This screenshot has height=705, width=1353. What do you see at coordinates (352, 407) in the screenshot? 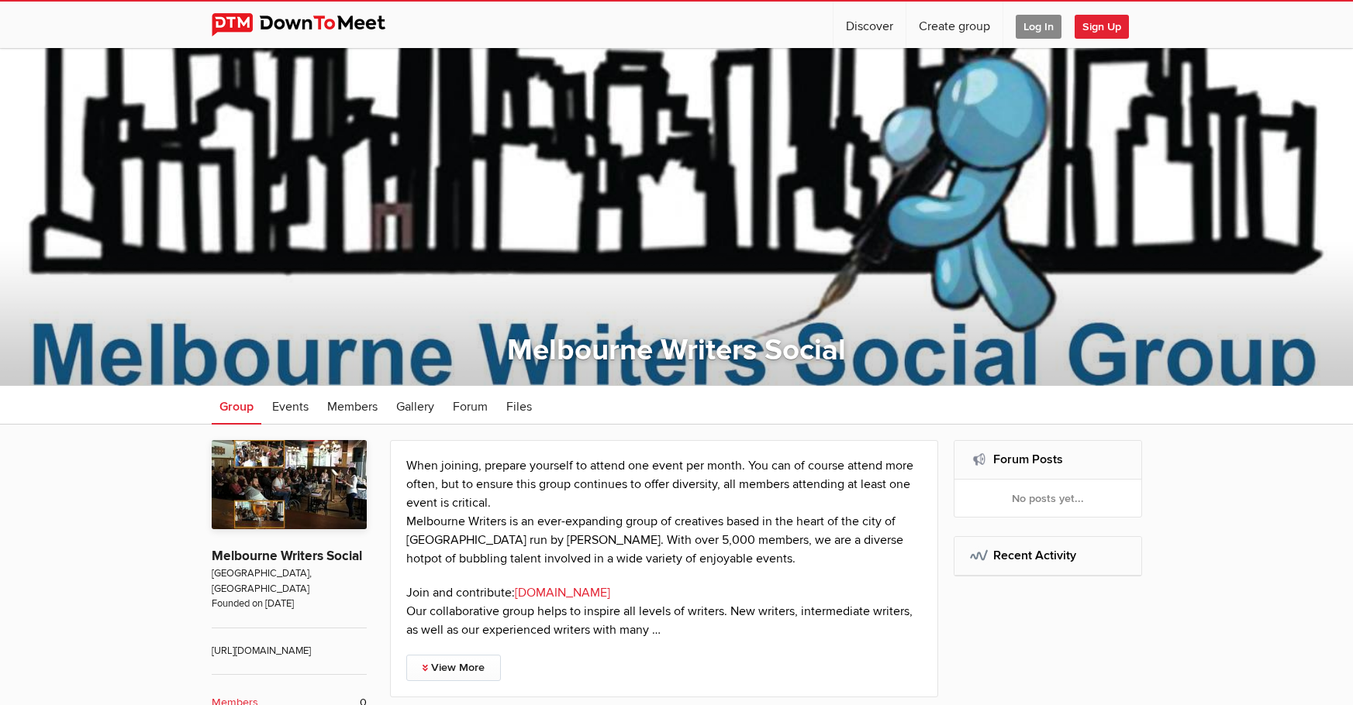
I see `span: Members` at bounding box center [352, 407].